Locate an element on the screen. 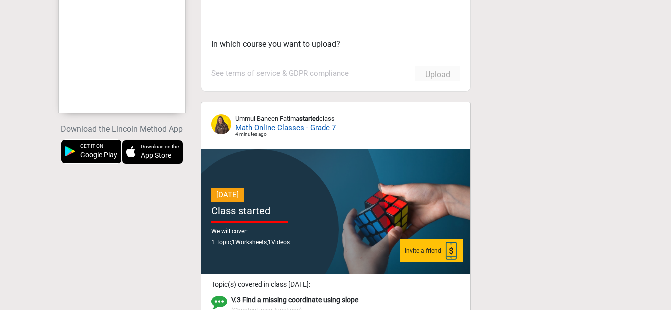  label: Download the Lincoln Method App is located at coordinates (122, 129).